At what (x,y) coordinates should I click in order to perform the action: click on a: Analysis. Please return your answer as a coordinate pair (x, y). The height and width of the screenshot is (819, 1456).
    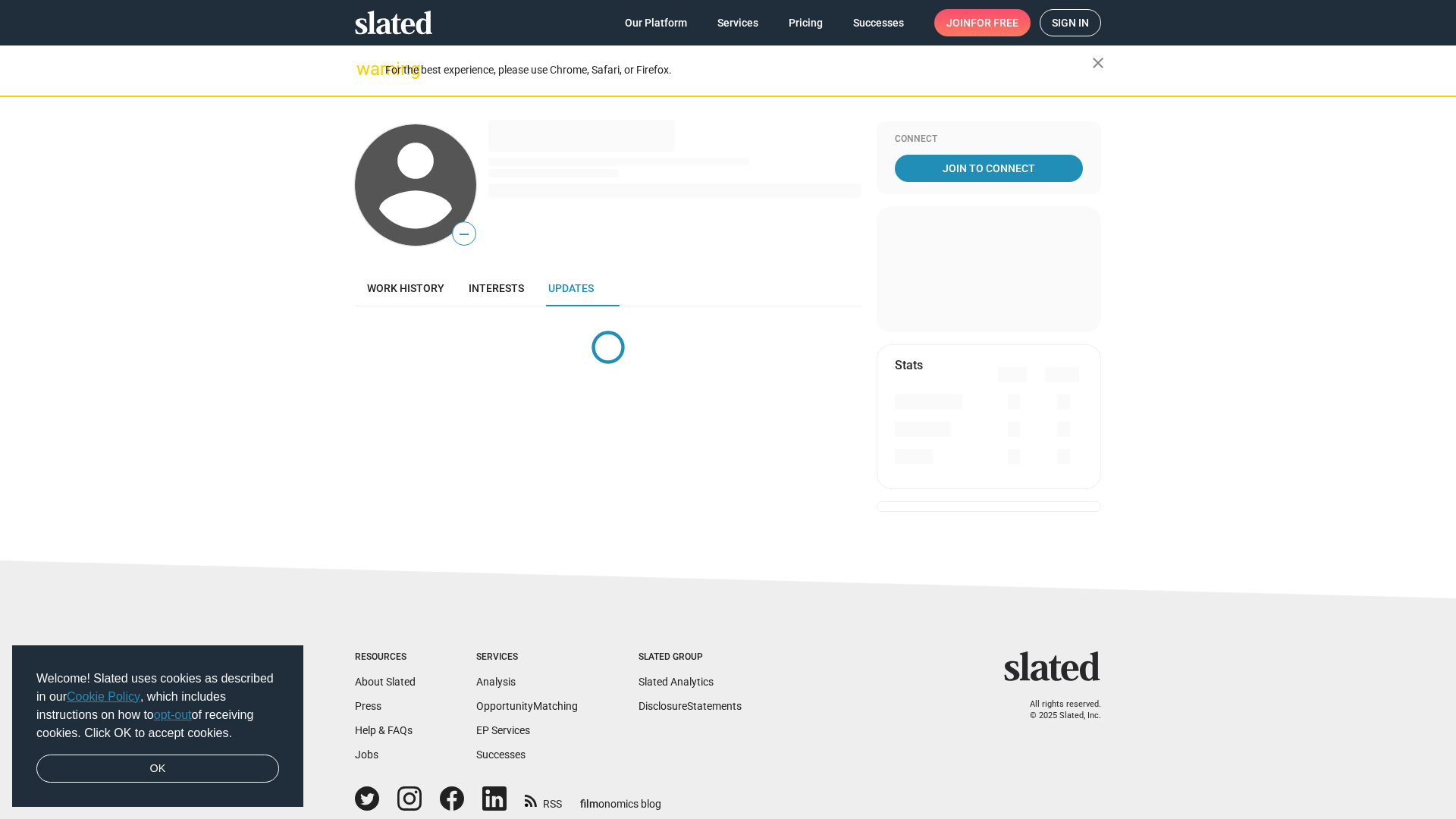
    Looking at the image, I should click on (496, 681).